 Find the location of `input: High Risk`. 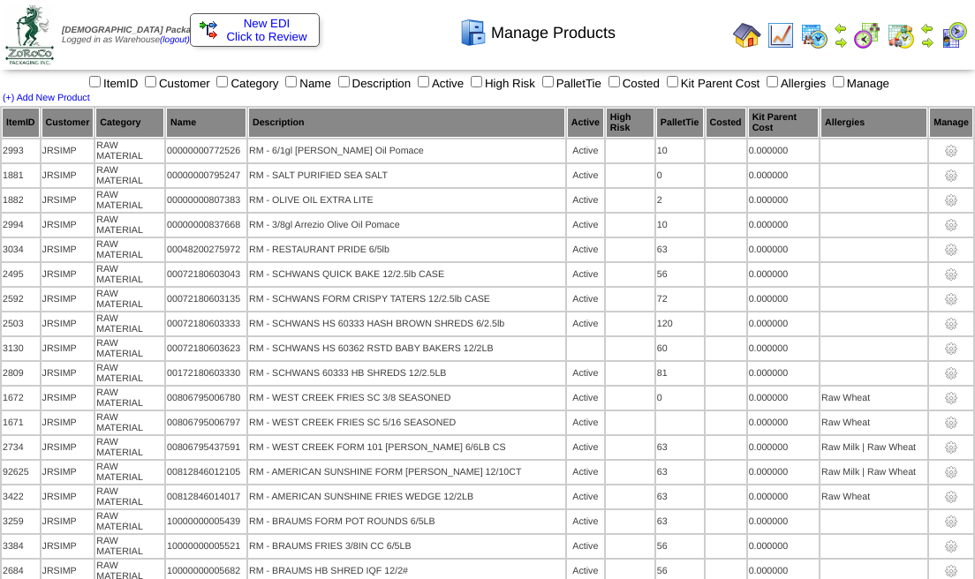

input: High Risk is located at coordinates (476, 81).